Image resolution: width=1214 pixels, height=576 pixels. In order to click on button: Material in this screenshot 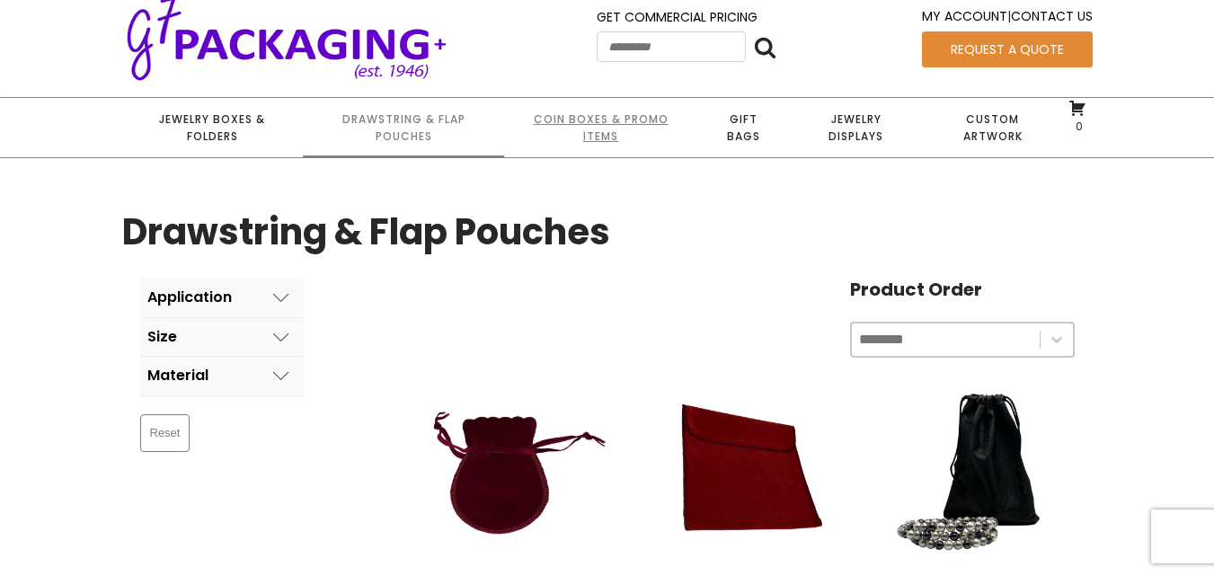, I will do `click(222, 376)`.